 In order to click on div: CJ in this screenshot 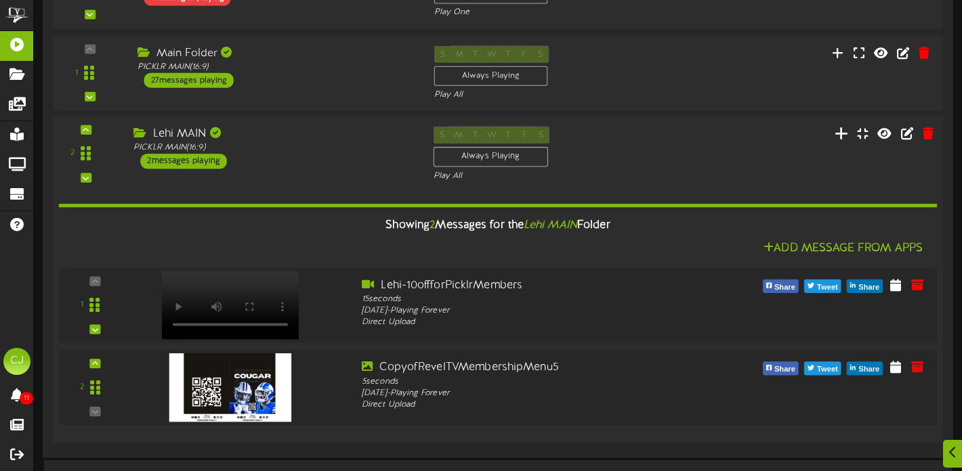, I will do `click(17, 362)`.